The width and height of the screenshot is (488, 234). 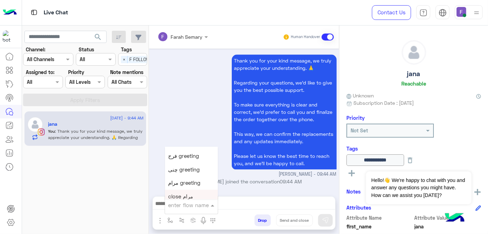 I want to click on img: profile, so click(x=477, y=13).